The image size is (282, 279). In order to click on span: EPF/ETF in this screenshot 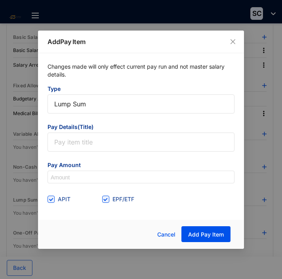, I will do `click(123, 199)`.